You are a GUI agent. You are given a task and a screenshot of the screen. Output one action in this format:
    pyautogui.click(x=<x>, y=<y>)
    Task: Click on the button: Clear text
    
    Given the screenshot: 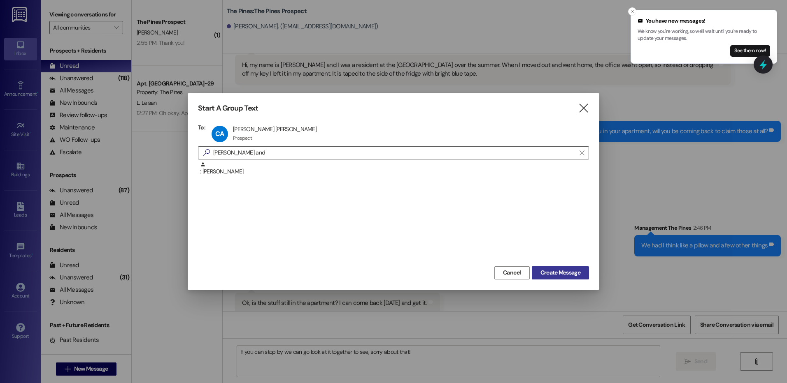 What is the action you would take?
    pyautogui.click(x=582, y=153)
    